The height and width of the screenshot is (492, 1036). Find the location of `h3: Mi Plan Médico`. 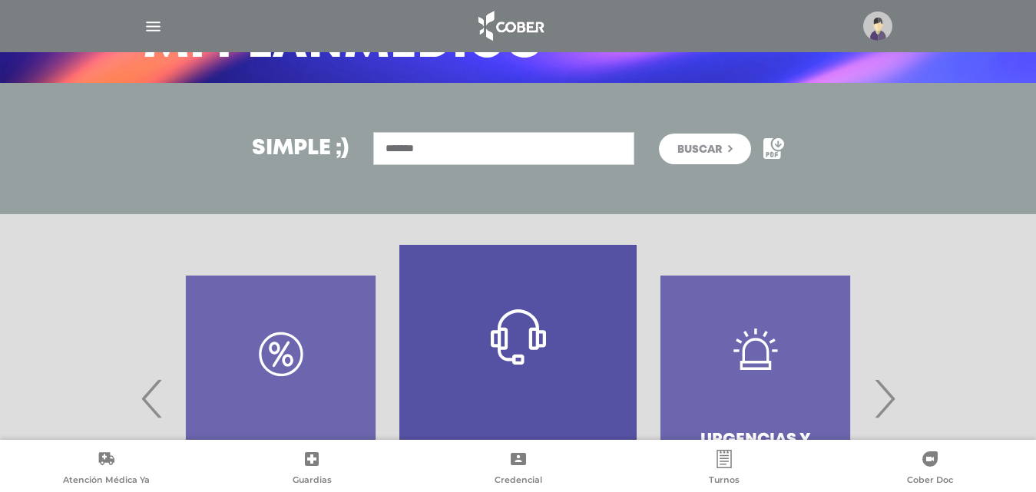

h3: Mi Plan Médico is located at coordinates (344, 45).